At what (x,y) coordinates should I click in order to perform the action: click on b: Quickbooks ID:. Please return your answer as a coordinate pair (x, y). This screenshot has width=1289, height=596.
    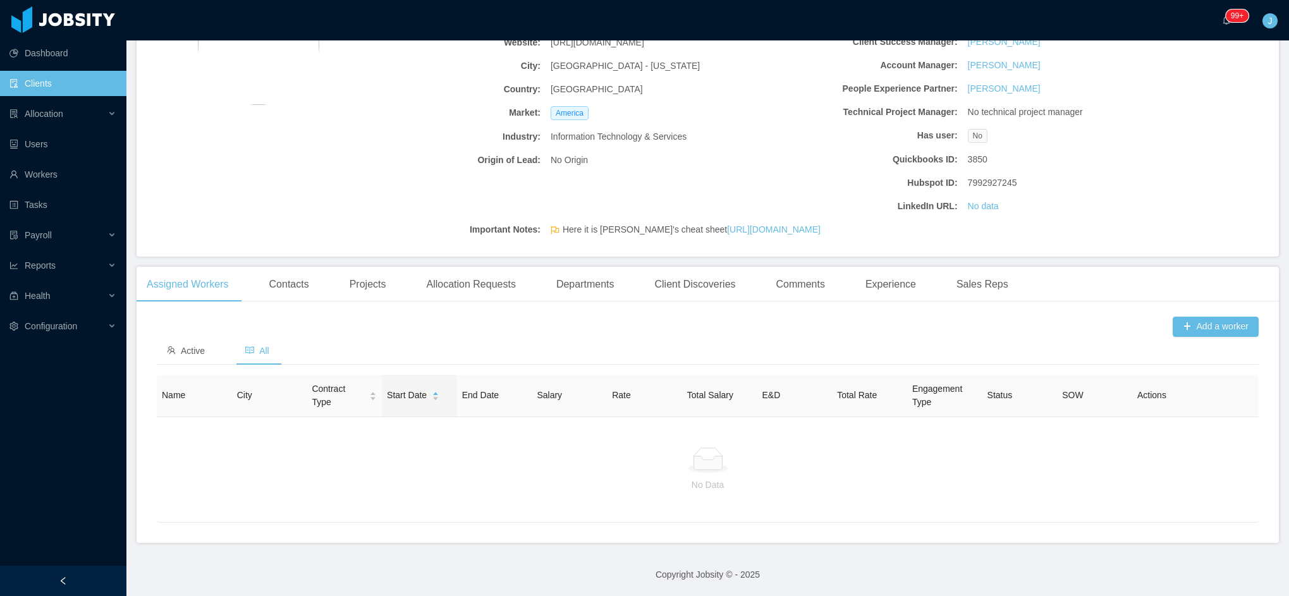
    Looking at the image, I should click on (859, 159).